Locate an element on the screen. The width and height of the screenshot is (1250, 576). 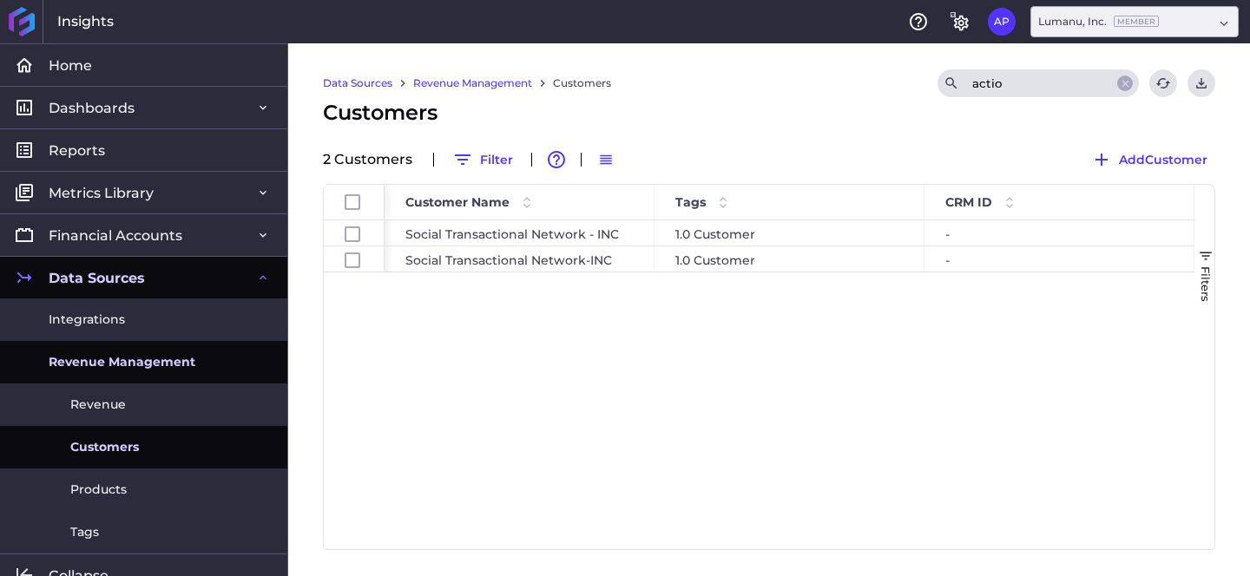
button: AddCustomer is located at coordinates (1149, 160).